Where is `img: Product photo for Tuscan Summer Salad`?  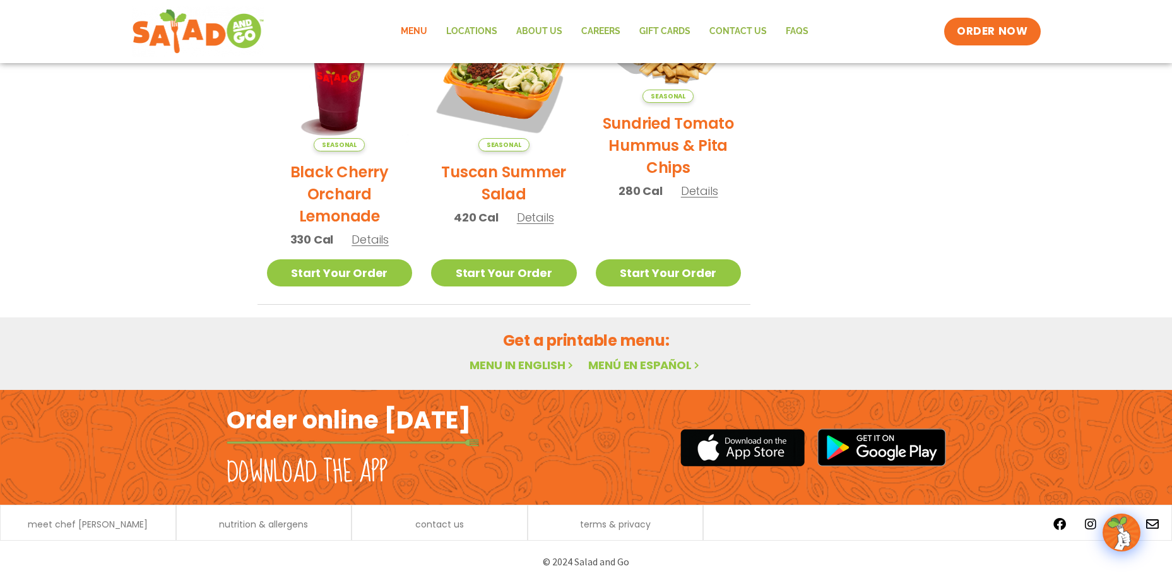 img: Product photo for Tuscan Summer Salad is located at coordinates (504, 79).